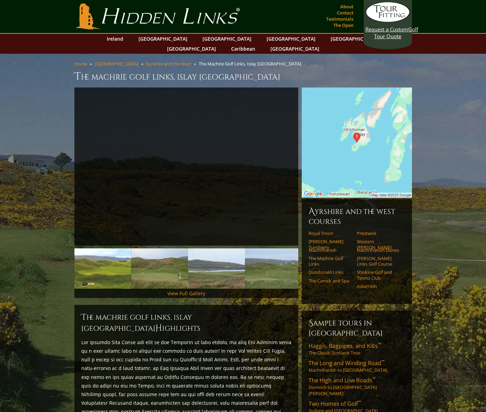 The height and width of the screenshot is (412, 486). I want to click on a: Machrihanish Dunes, so click(379, 250).